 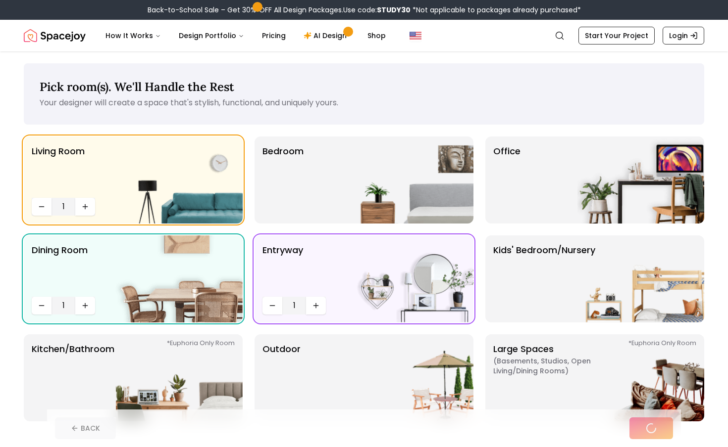 I want to click on p: Living Room, so click(x=58, y=169).